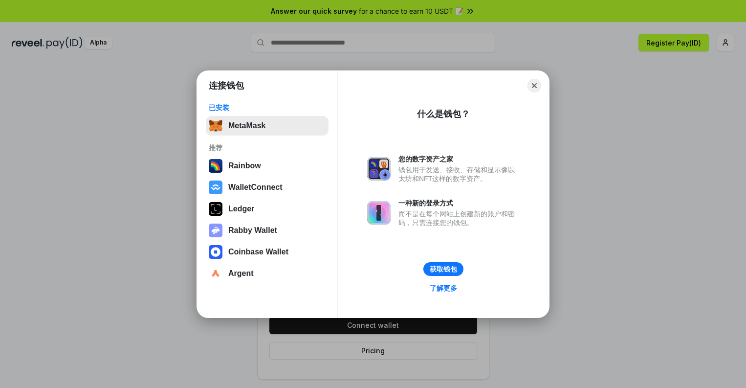  Describe the element at coordinates (267, 148) in the screenshot. I see `div: 推荐` at that location.